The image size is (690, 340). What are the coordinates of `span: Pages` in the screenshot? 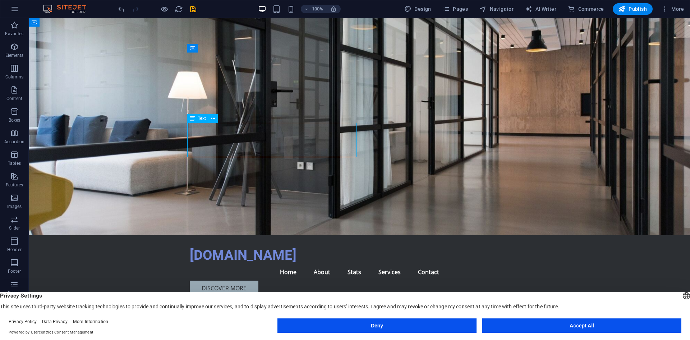 It's located at (455, 9).